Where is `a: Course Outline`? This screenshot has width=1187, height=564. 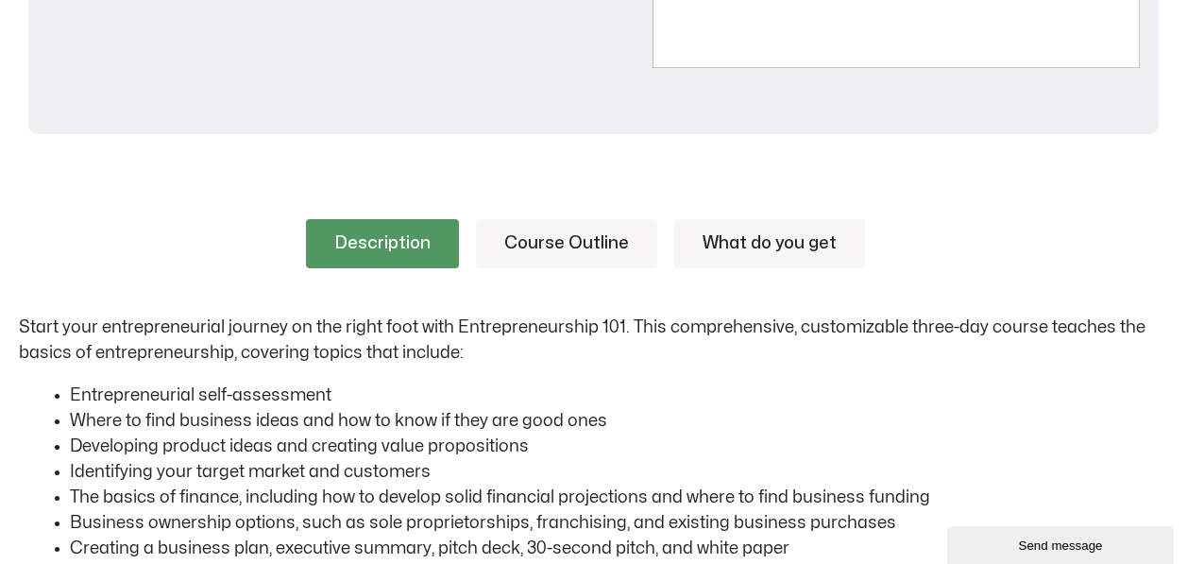 a: Course Outline is located at coordinates (567, 244).